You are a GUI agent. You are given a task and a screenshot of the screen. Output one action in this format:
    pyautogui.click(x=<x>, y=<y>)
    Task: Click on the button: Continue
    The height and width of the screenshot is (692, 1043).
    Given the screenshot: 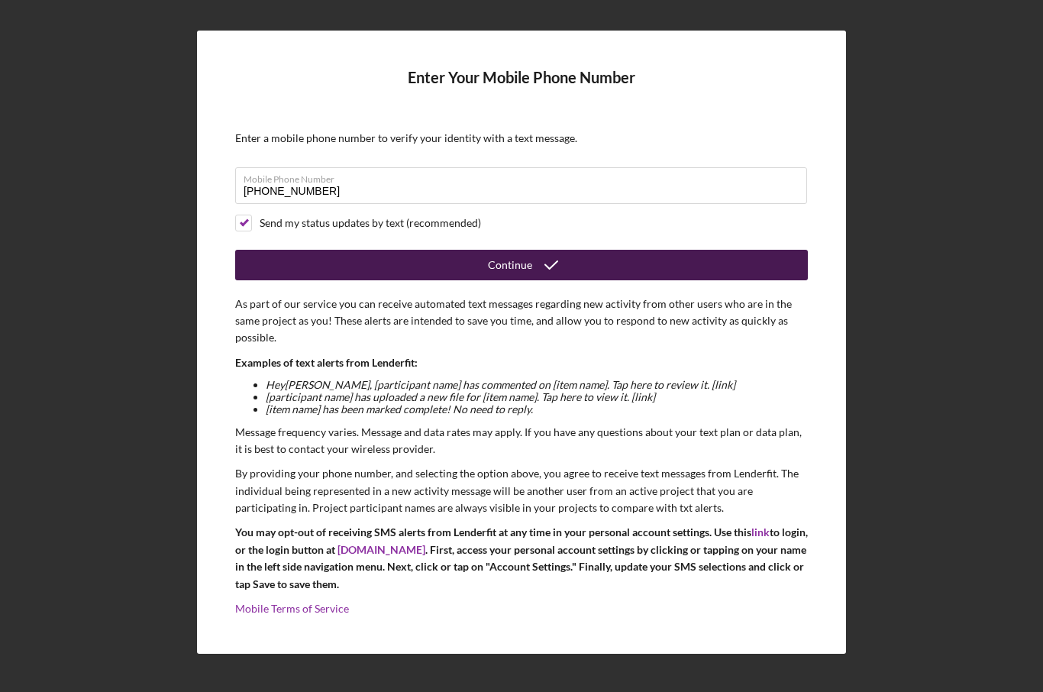 What is the action you would take?
    pyautogui.click(x=522, y=265)
    